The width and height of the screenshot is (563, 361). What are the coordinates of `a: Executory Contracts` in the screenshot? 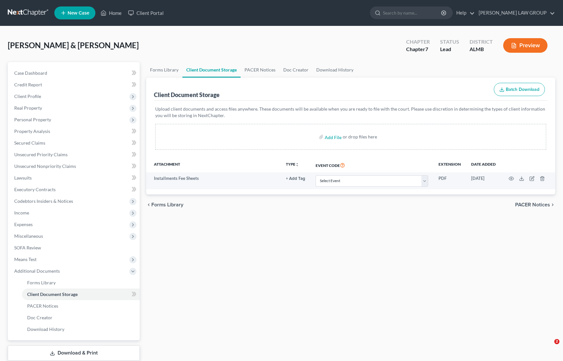 It's located at (74, 190).